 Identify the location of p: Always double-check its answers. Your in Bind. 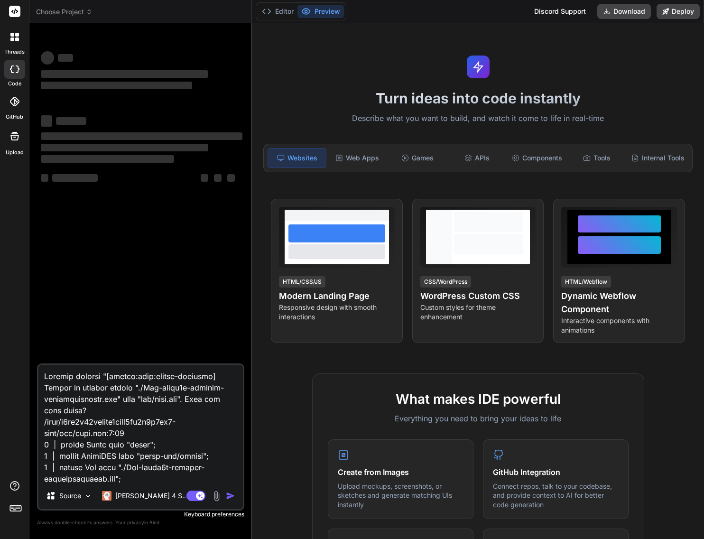
(140, 522).